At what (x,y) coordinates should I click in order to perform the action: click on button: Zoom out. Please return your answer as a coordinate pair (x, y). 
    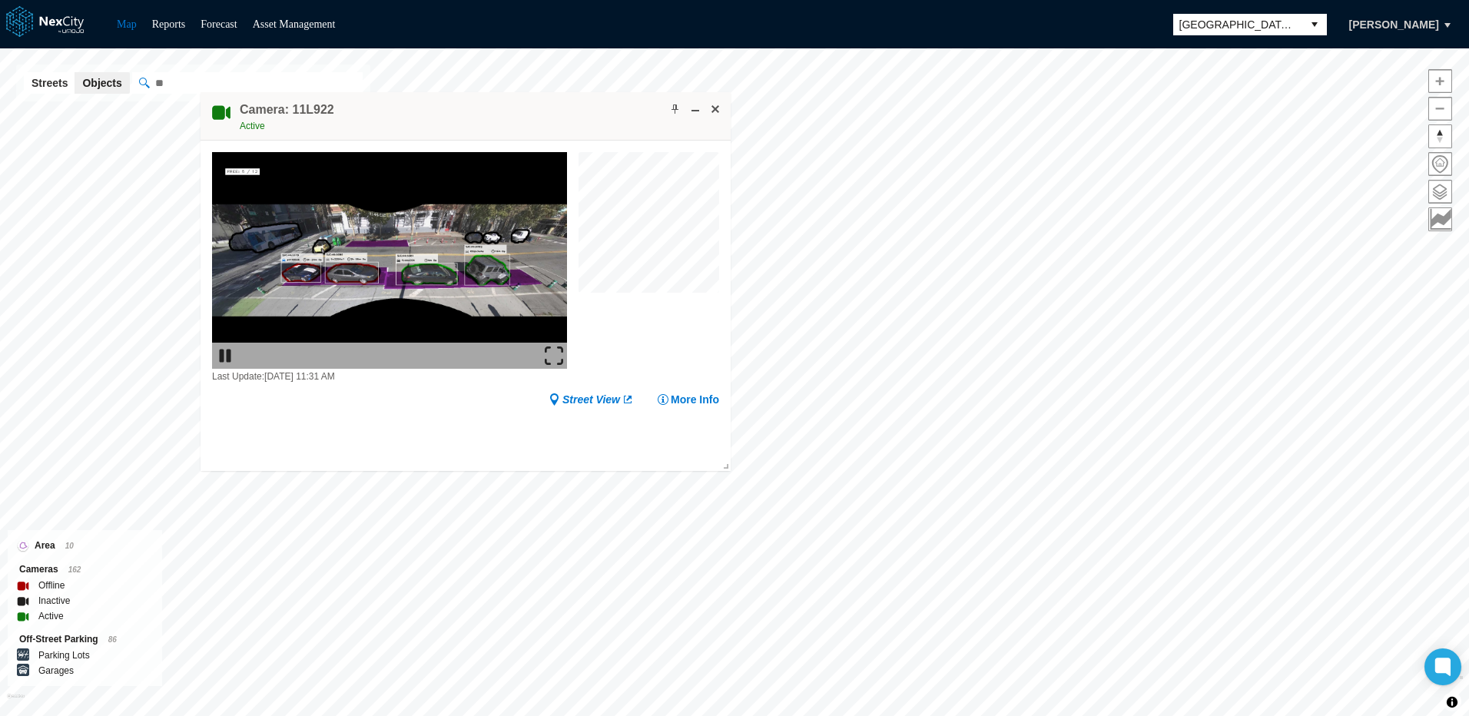
    Looking at the image, I should click on (1440, 108).